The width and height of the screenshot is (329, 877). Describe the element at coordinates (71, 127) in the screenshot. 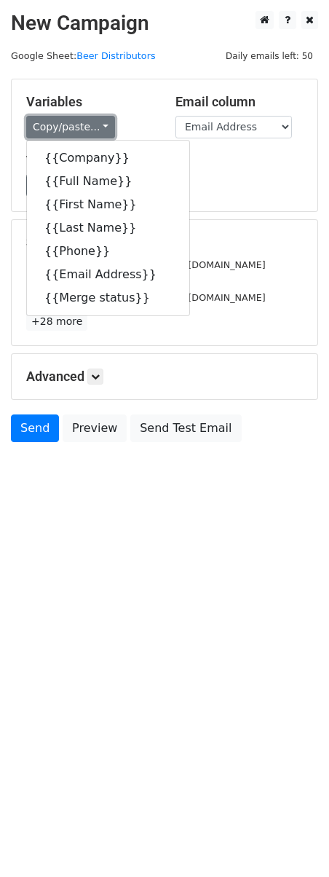

I see `a: Copy/paste...` at that location.